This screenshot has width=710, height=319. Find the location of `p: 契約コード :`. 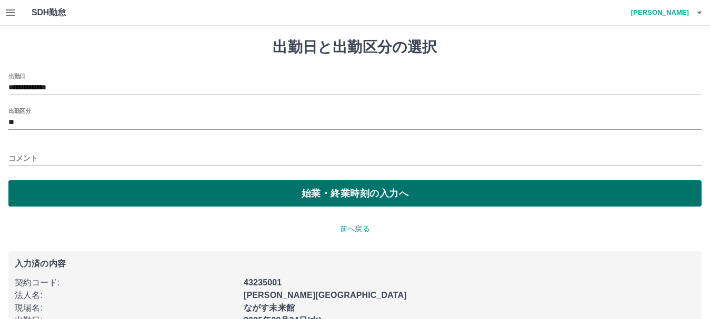

p: 契約コード : is located at coordinates (126, 283).